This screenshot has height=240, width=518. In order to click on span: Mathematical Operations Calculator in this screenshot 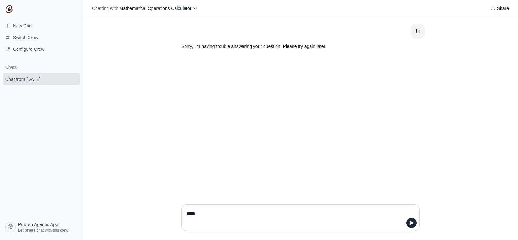, I will do `click(155, 8)`.